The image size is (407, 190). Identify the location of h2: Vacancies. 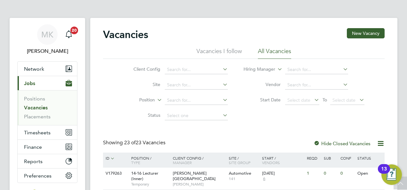
(125, 35).